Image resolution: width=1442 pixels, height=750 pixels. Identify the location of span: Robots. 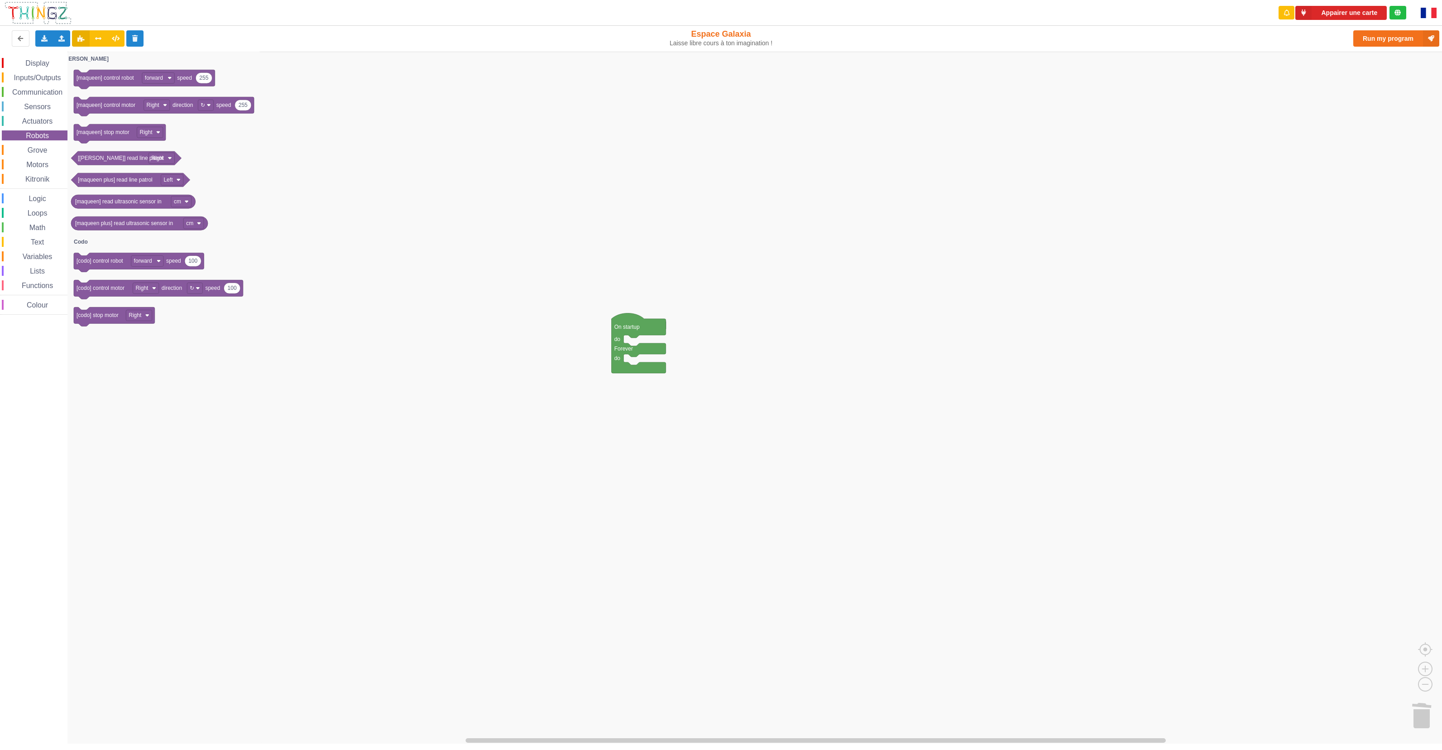
(37, 135).